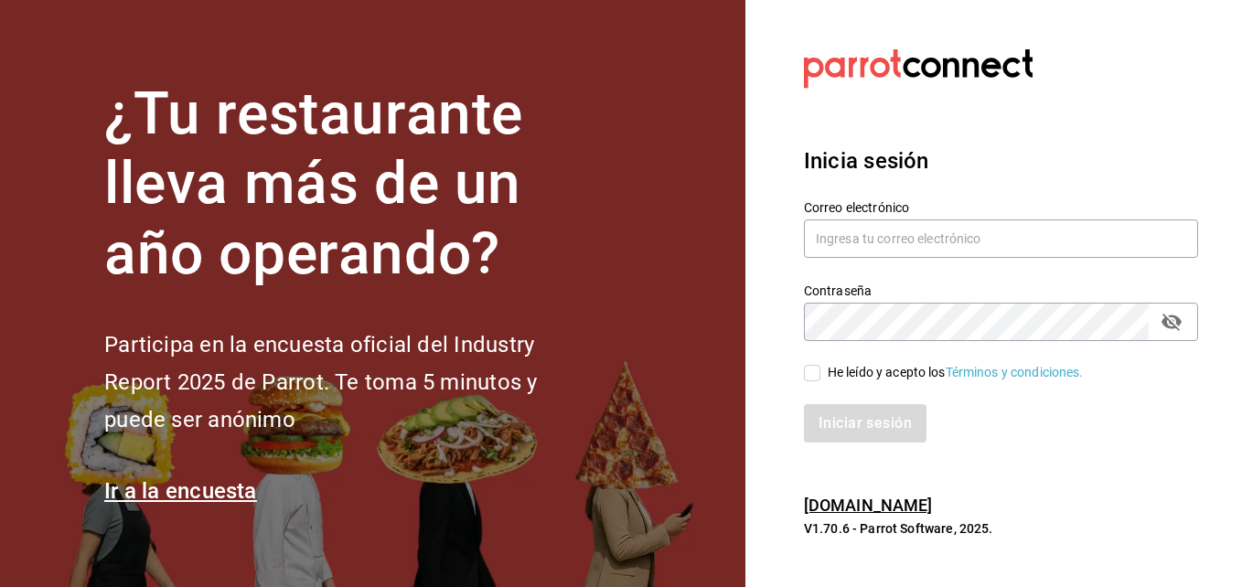  I want to click on button: passwordField, so click(1172, 322).